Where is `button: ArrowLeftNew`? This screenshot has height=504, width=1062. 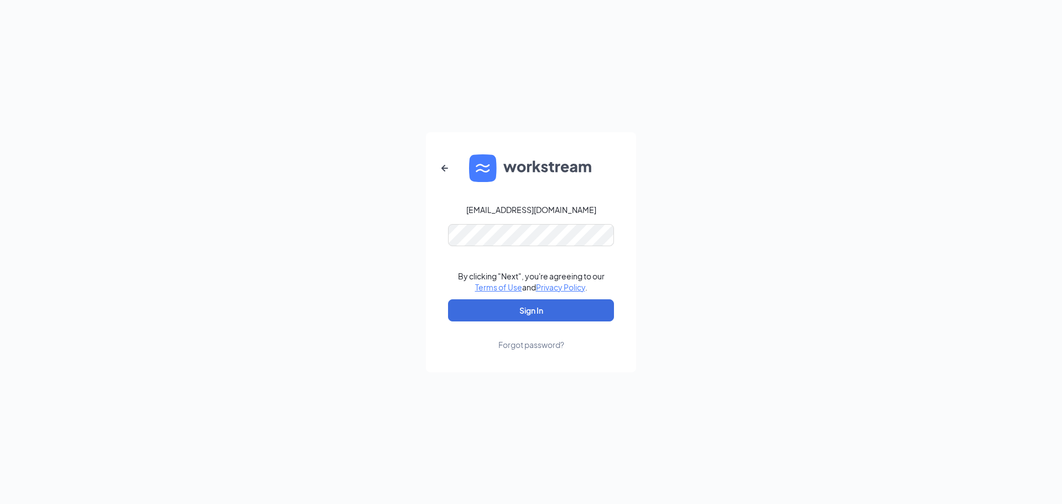
button: ArrowLeftNew is located at coordinates (445, 168).